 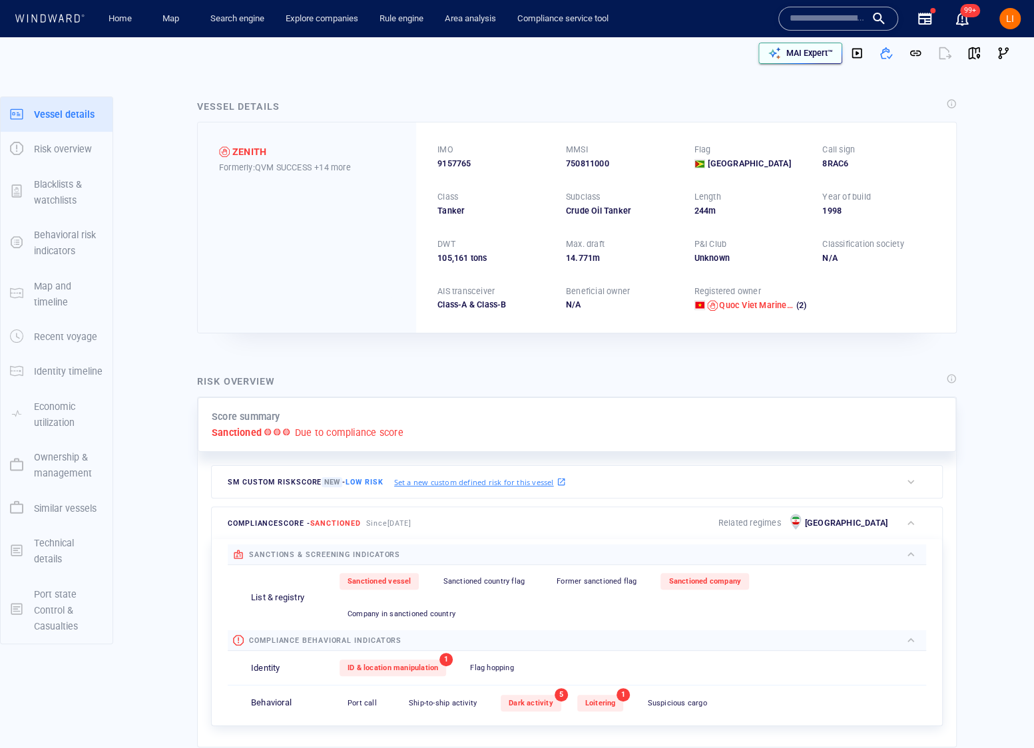 I want to click on a: Technical details, so click(x=57, y=550).